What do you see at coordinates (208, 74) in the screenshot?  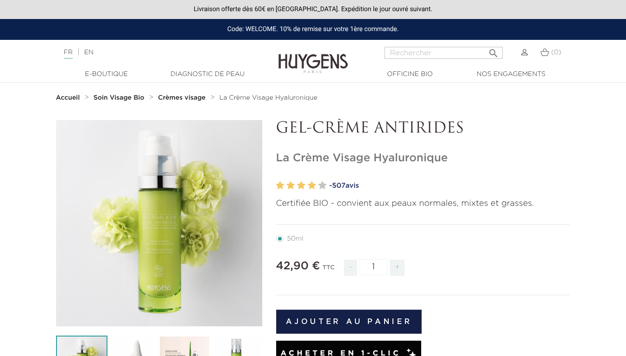 I see `a: Diagnostic de peau` at bounding box center [208, 74].